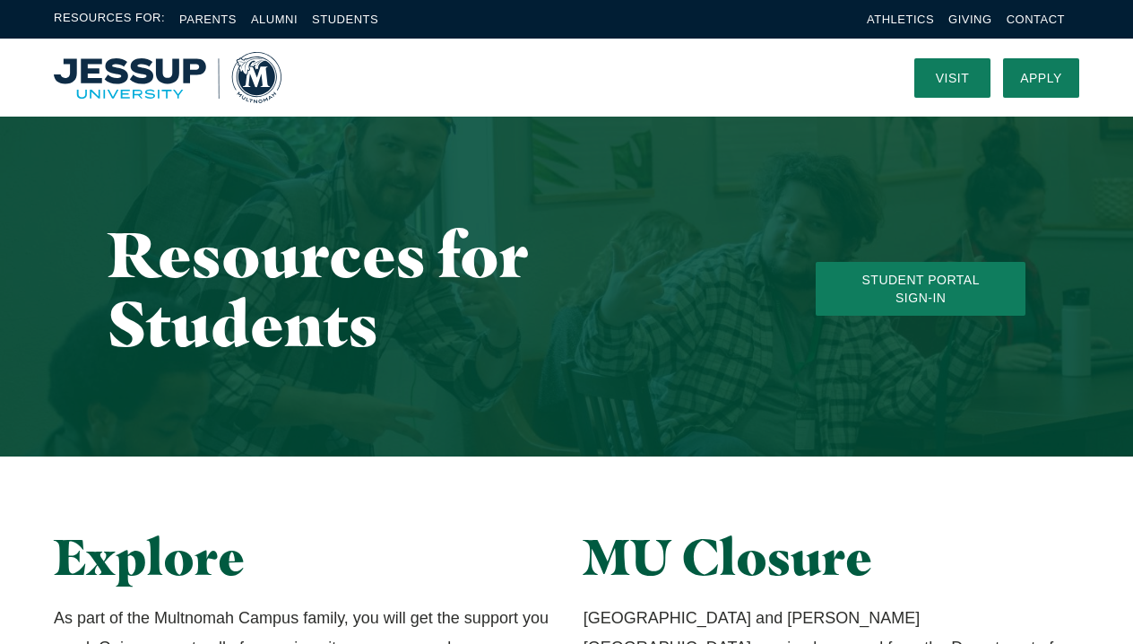 Image resolution: width=1133 pixels, height=644 pixels. What do you see at coordinates (168, 77) in the screenshot?
I see `img: Multnomah University Logo` at bounding box center [168, 77].